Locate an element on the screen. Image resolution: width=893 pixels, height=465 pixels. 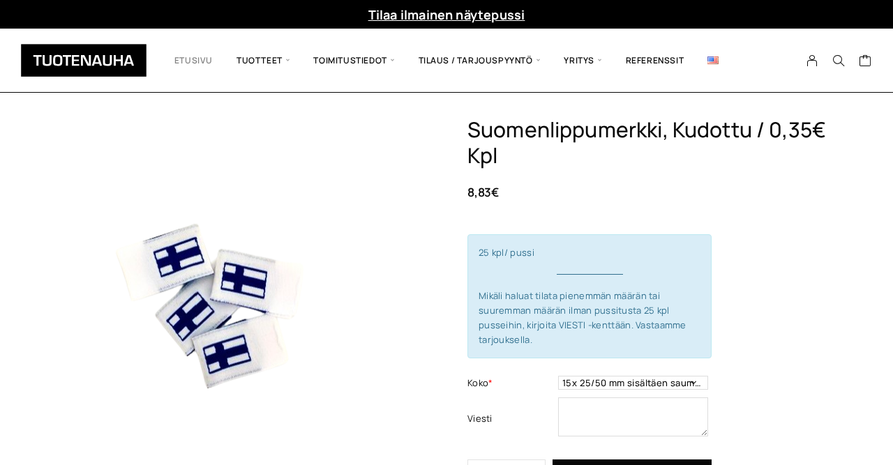
a: Tilaa ilmainen näytepussi is located at coordinates (446, 15).